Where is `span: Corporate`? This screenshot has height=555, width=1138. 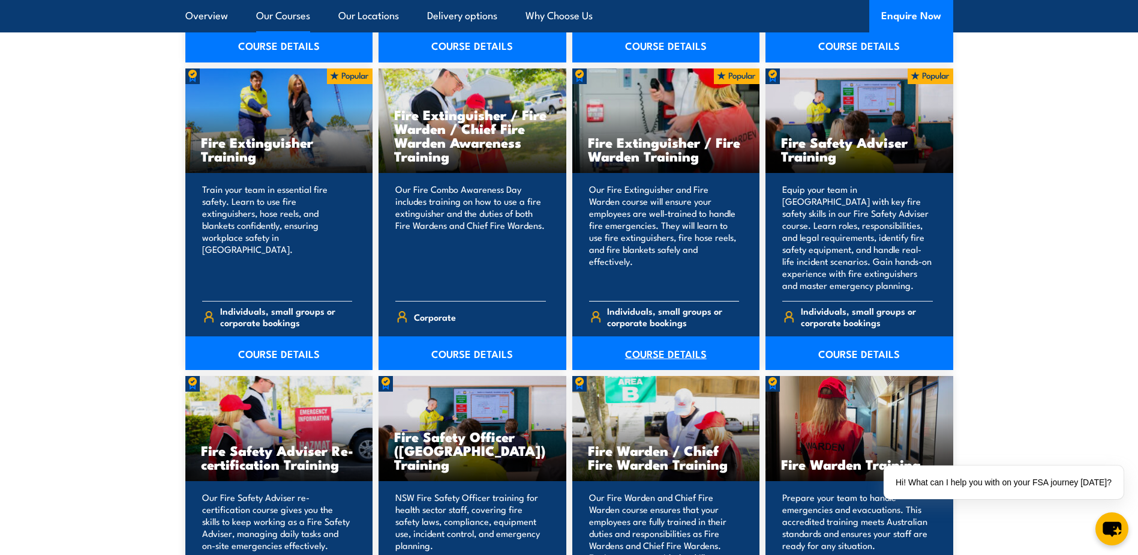 span: Corporate is located at coordinates (435, 316).